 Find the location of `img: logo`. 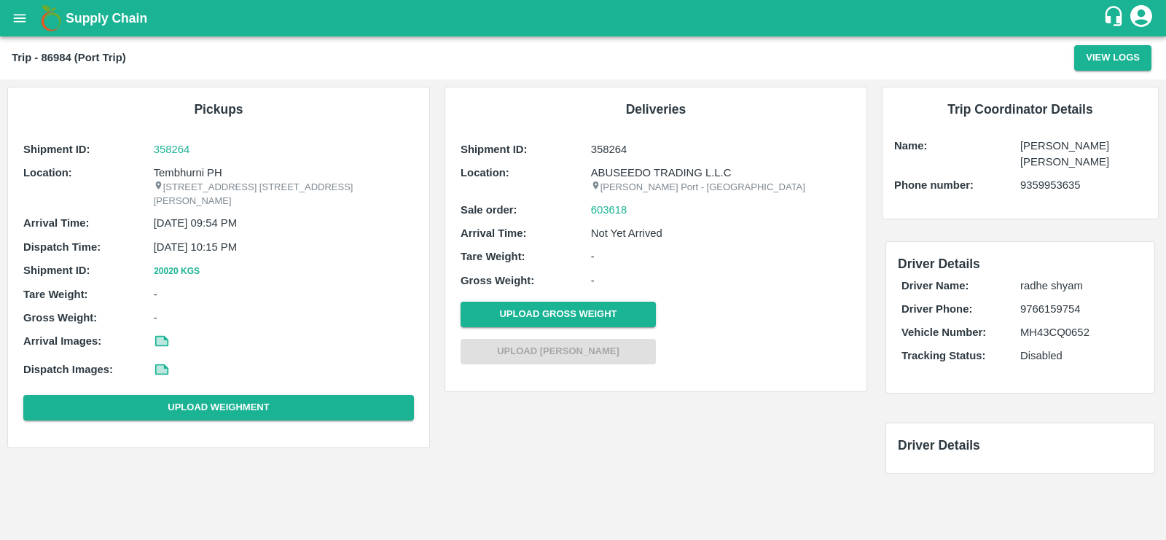

img: logo is located at coordinates (51, 18).